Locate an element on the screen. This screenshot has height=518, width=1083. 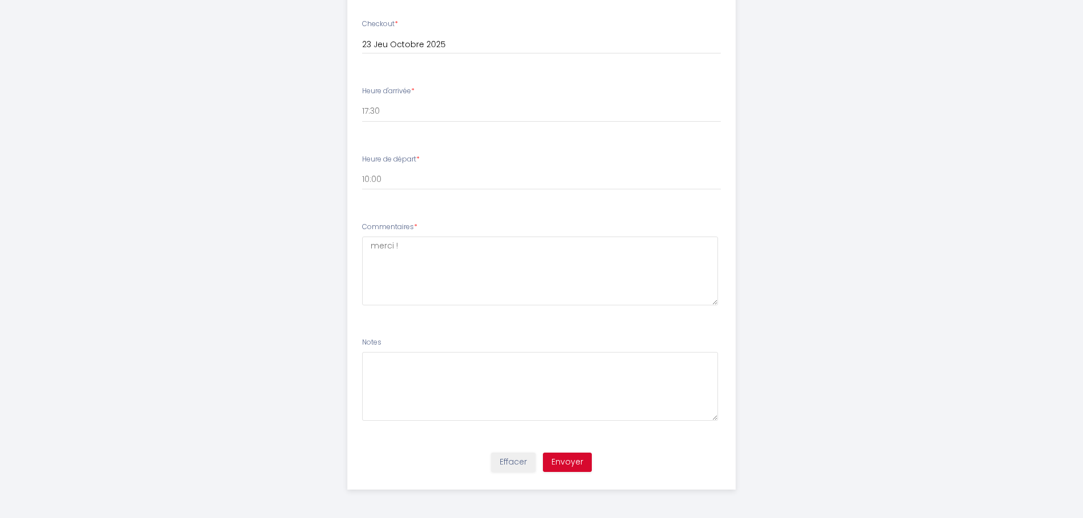
button: Effacer is located at coordinates (513, 462).